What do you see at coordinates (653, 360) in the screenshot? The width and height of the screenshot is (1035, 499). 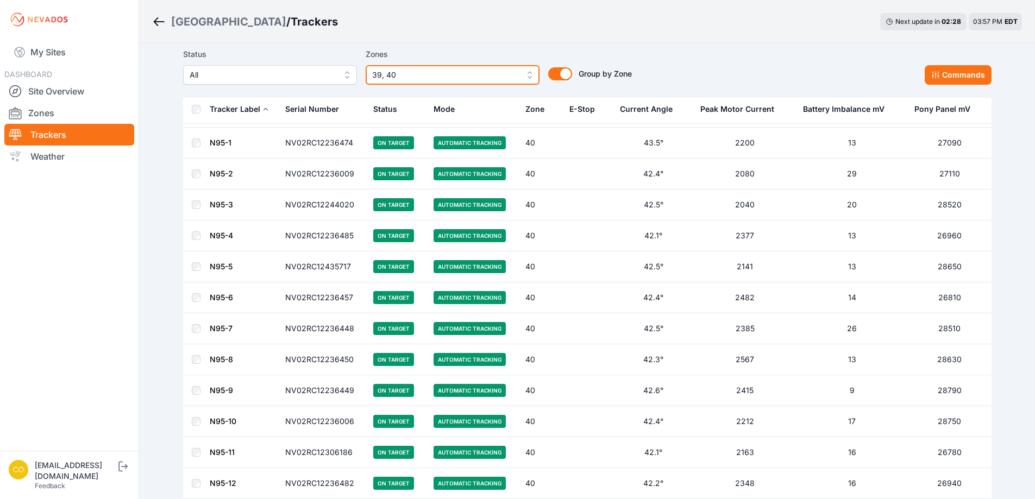 I see `td: 42.3°` at bounding box center [653, 360].